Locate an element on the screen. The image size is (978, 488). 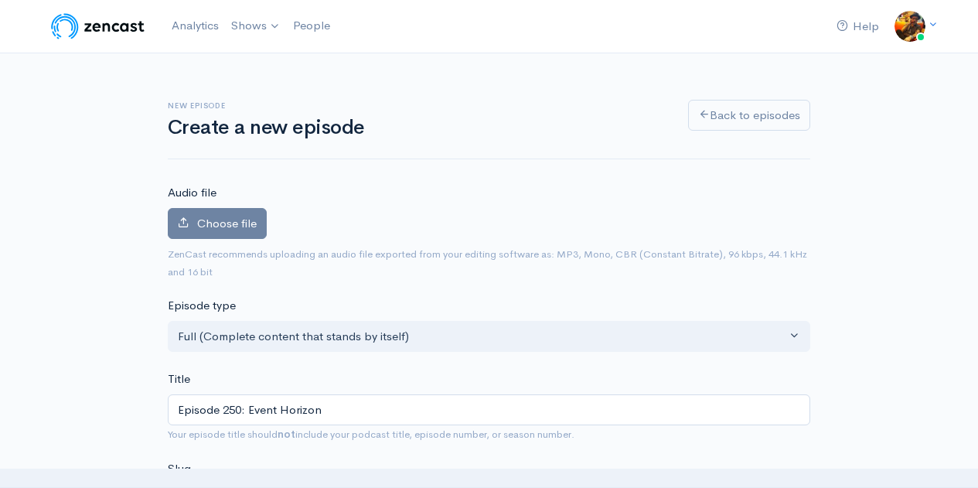
input: What is the episode's title? is located at coordinates (489, 410).